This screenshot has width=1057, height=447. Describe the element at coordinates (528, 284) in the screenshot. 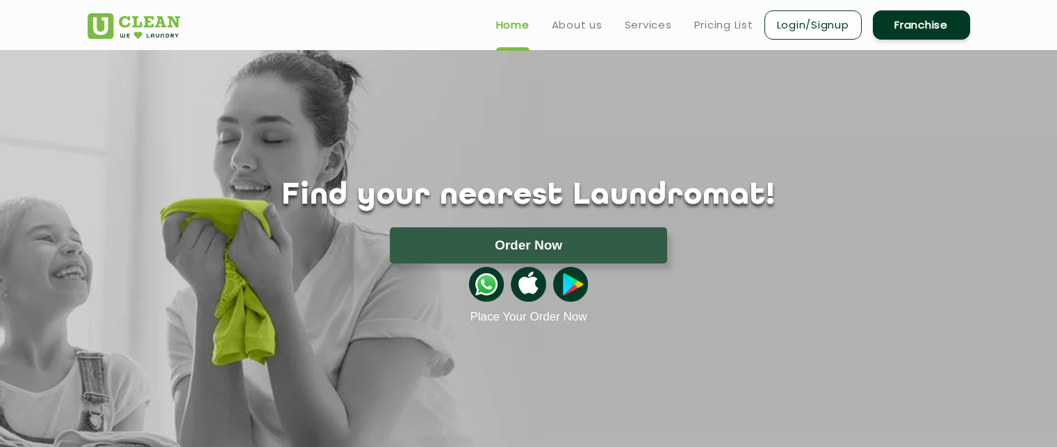

I see `img: apple-icon.png` at that location.